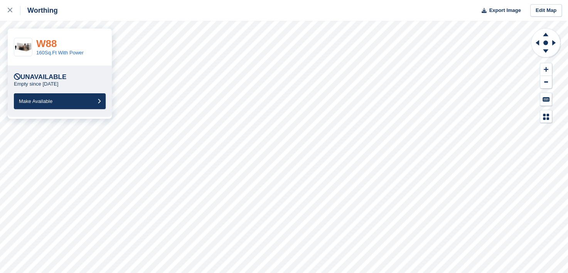 This screenshot has width=568, height=273. Describe the element at coordinates (35, 101) in the screenshot. I see `span: Make Available` at that location.